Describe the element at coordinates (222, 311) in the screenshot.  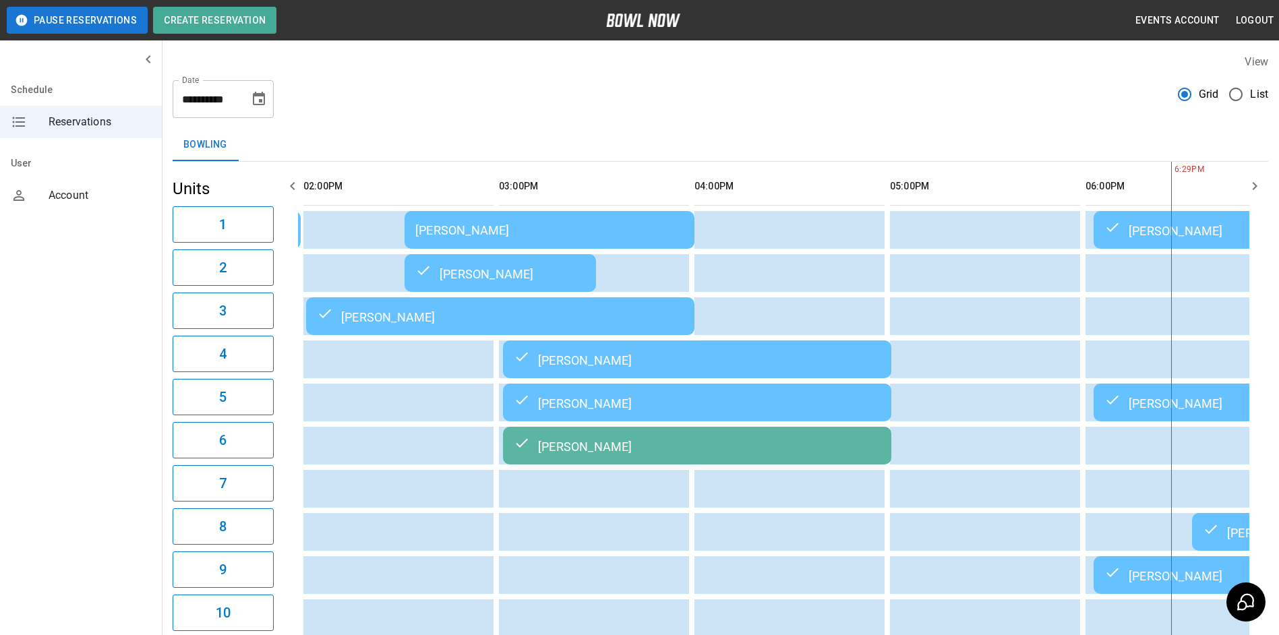
I see `h6: 3` at that location.